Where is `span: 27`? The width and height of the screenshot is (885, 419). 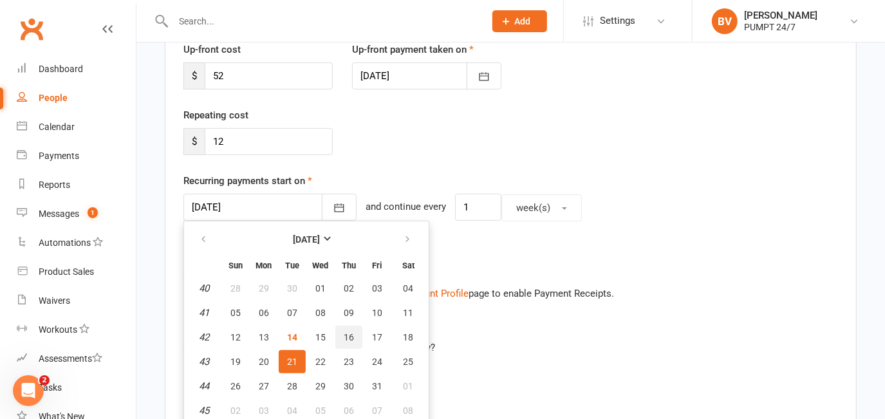 span: 27 is located at coordinates (264, 386).